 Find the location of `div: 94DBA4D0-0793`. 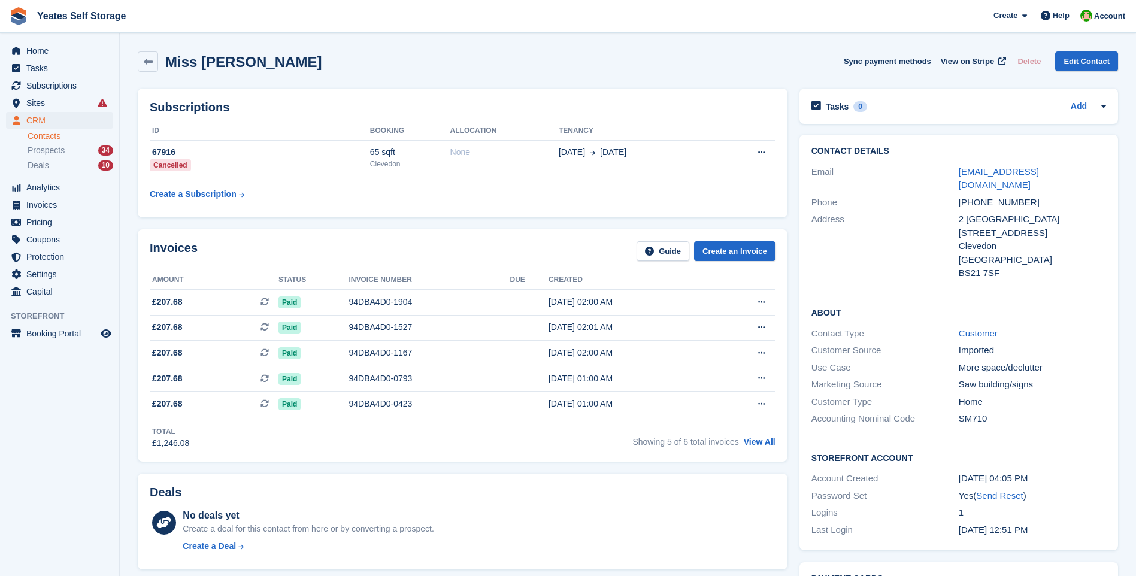

div: 94DBA4D0-0793 is located at coordinates (429, 378).